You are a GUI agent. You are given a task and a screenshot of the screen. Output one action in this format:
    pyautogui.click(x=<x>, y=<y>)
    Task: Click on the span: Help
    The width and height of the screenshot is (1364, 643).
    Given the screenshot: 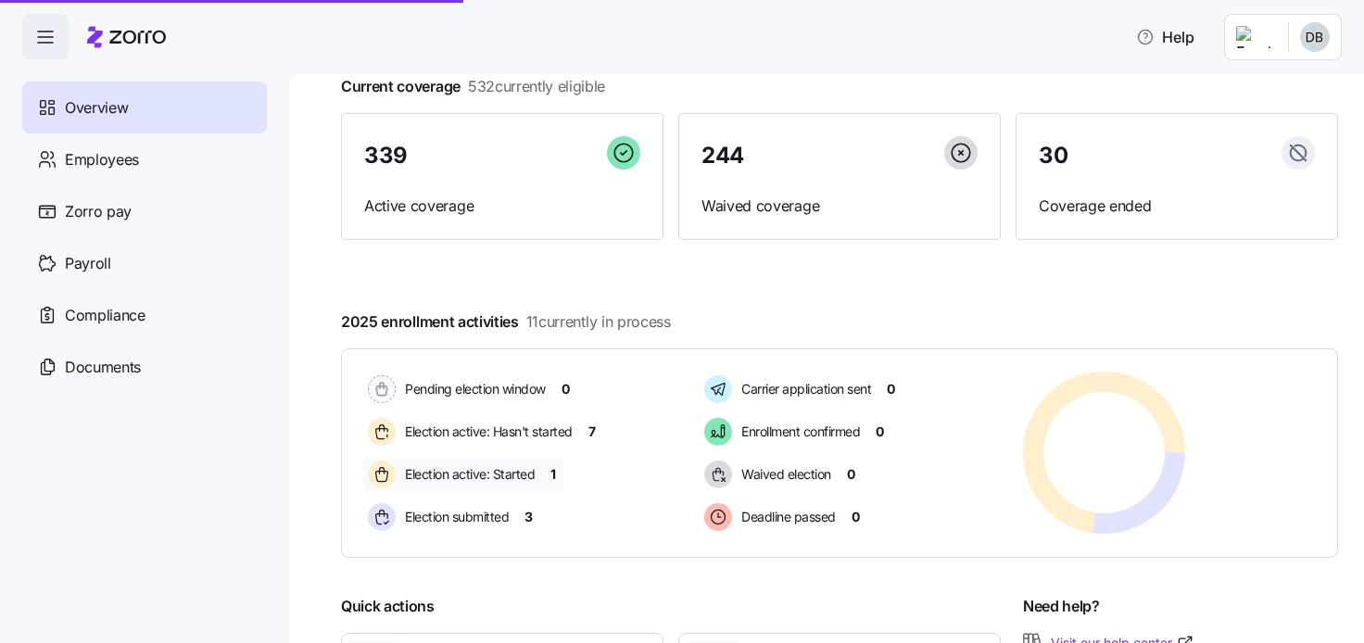 What is the action you would take?
    pyautogui.click(x=1165, y=37)
    